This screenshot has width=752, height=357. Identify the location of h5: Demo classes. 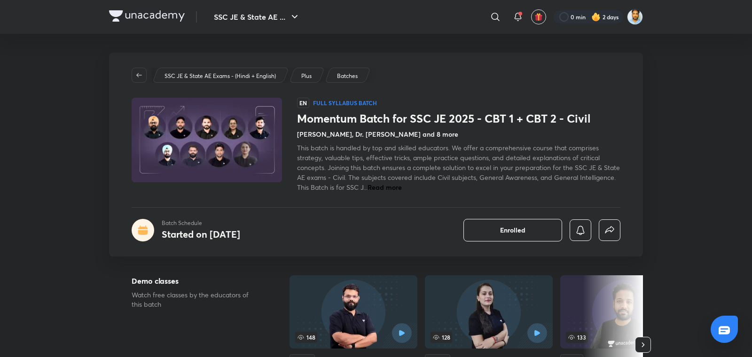
(196, 281).